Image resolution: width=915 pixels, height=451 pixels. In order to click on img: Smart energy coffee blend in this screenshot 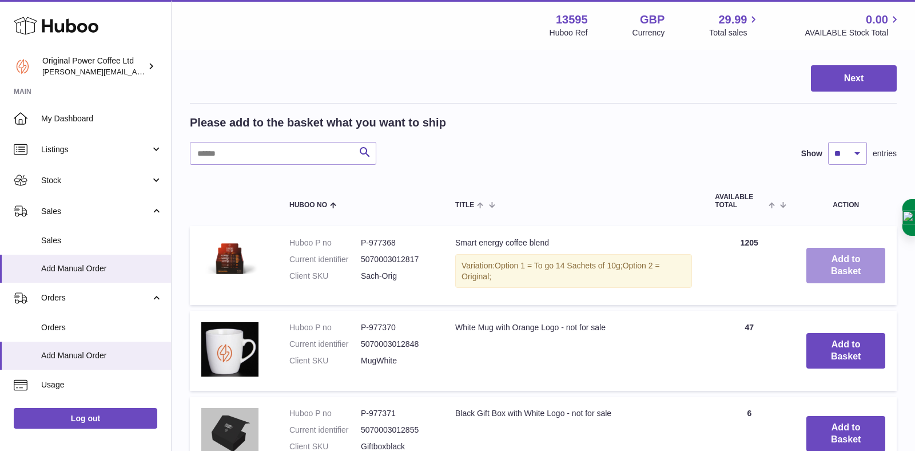, I will do `click(230, 258)`.